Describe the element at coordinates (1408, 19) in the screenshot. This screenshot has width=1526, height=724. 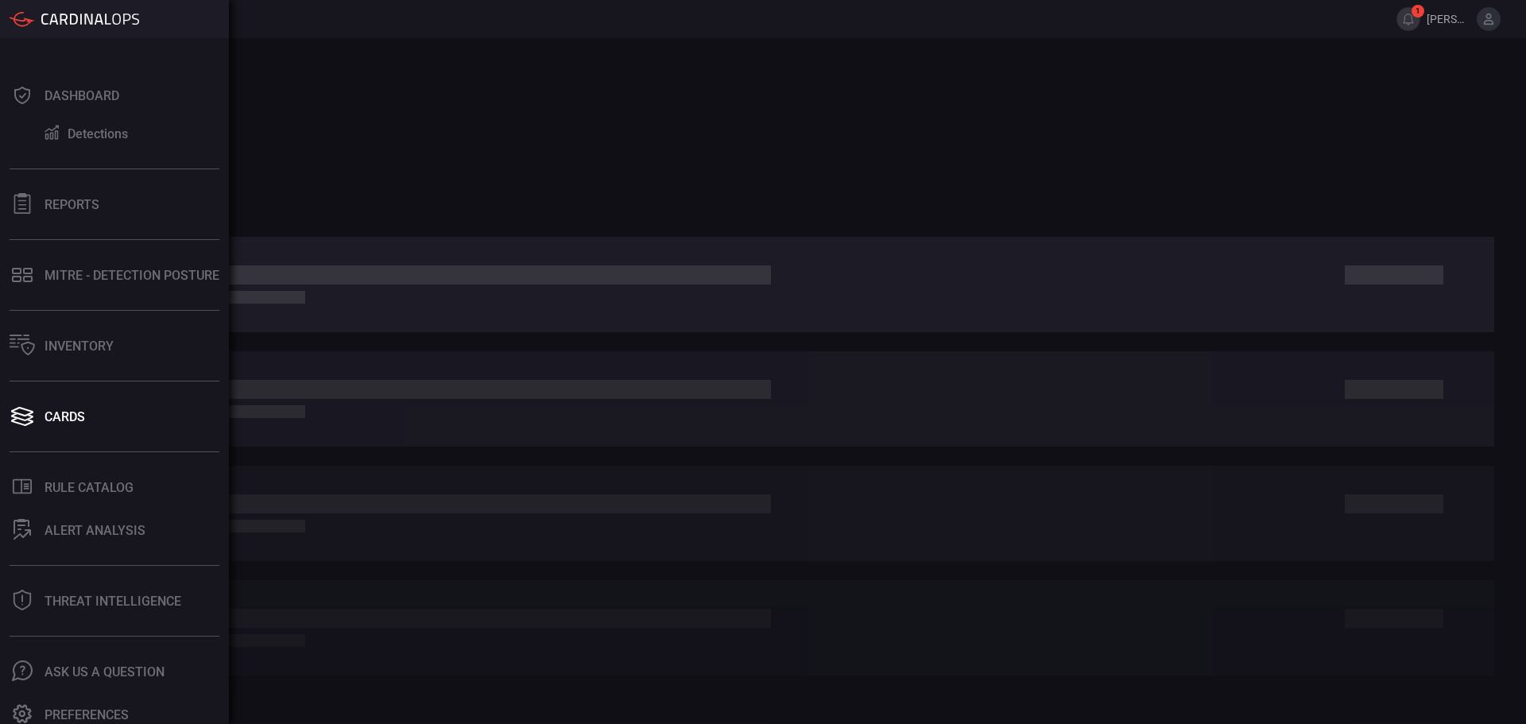
I see `button: 1` at that location.